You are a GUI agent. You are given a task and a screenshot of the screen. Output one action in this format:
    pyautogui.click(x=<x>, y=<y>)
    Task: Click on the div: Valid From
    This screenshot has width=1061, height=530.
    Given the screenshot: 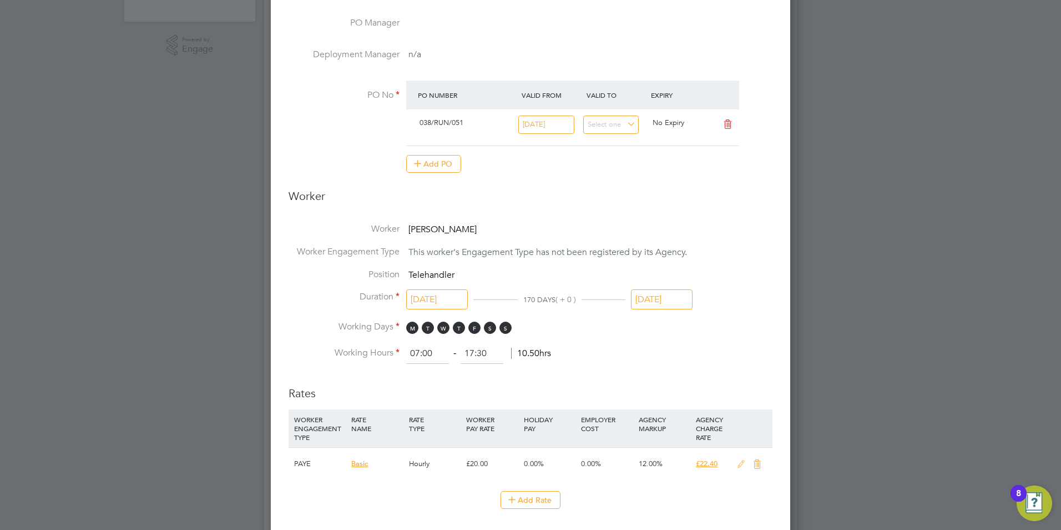 What is the action you would take?
    pyautogui.click(x=551, y=95)
    